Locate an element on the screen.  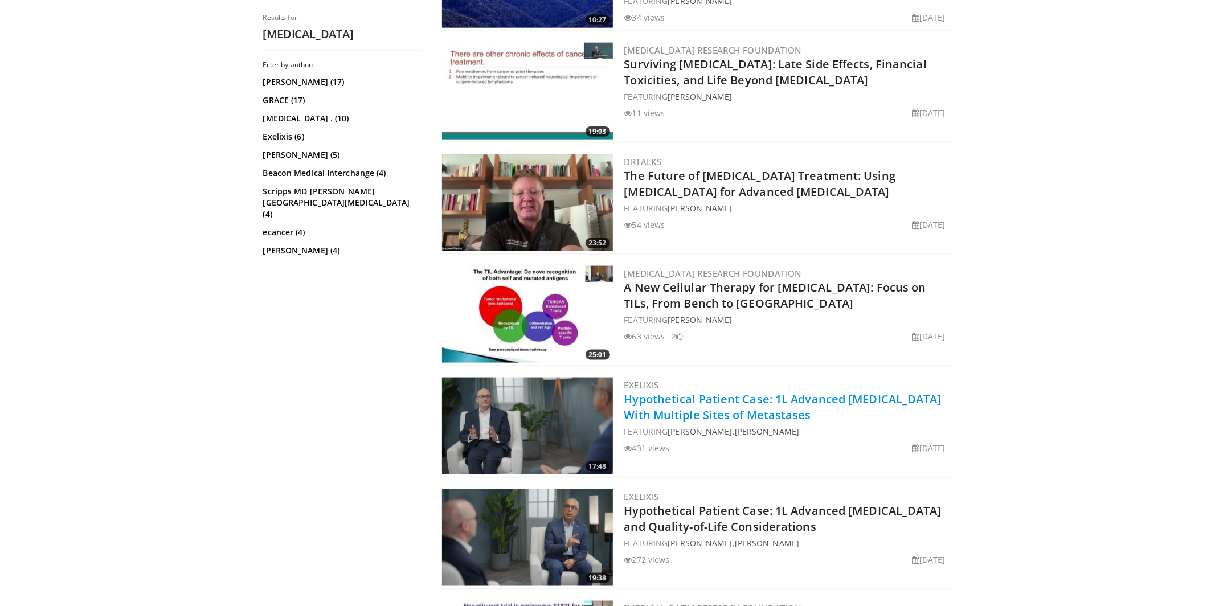
li: 2 is located at coordinates (678, 336).